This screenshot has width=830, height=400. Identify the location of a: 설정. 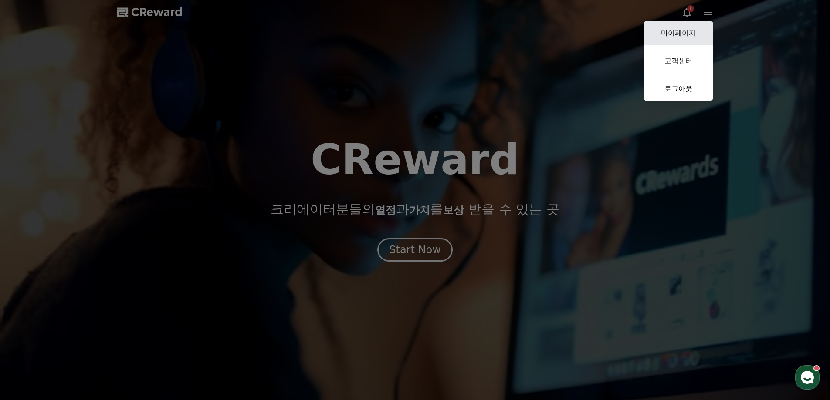
(140, 287).